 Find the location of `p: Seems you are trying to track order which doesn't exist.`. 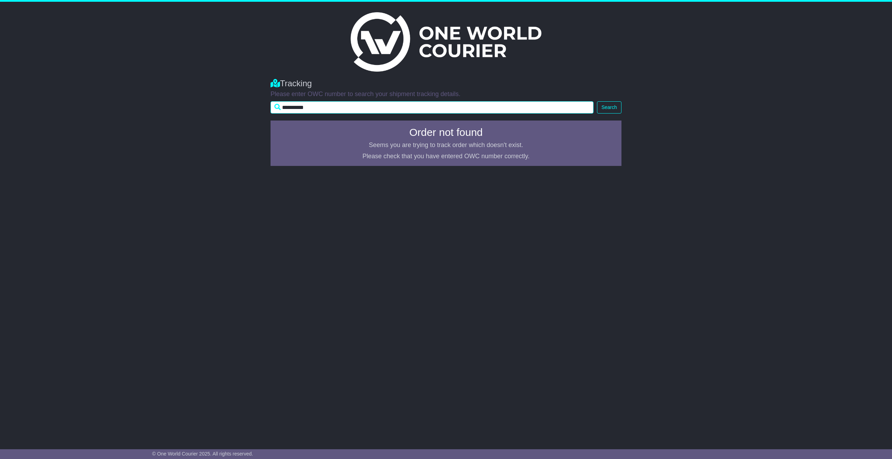

p: Seems you are trying to track order which doesn't exist. is located at coordinates (446, 145).